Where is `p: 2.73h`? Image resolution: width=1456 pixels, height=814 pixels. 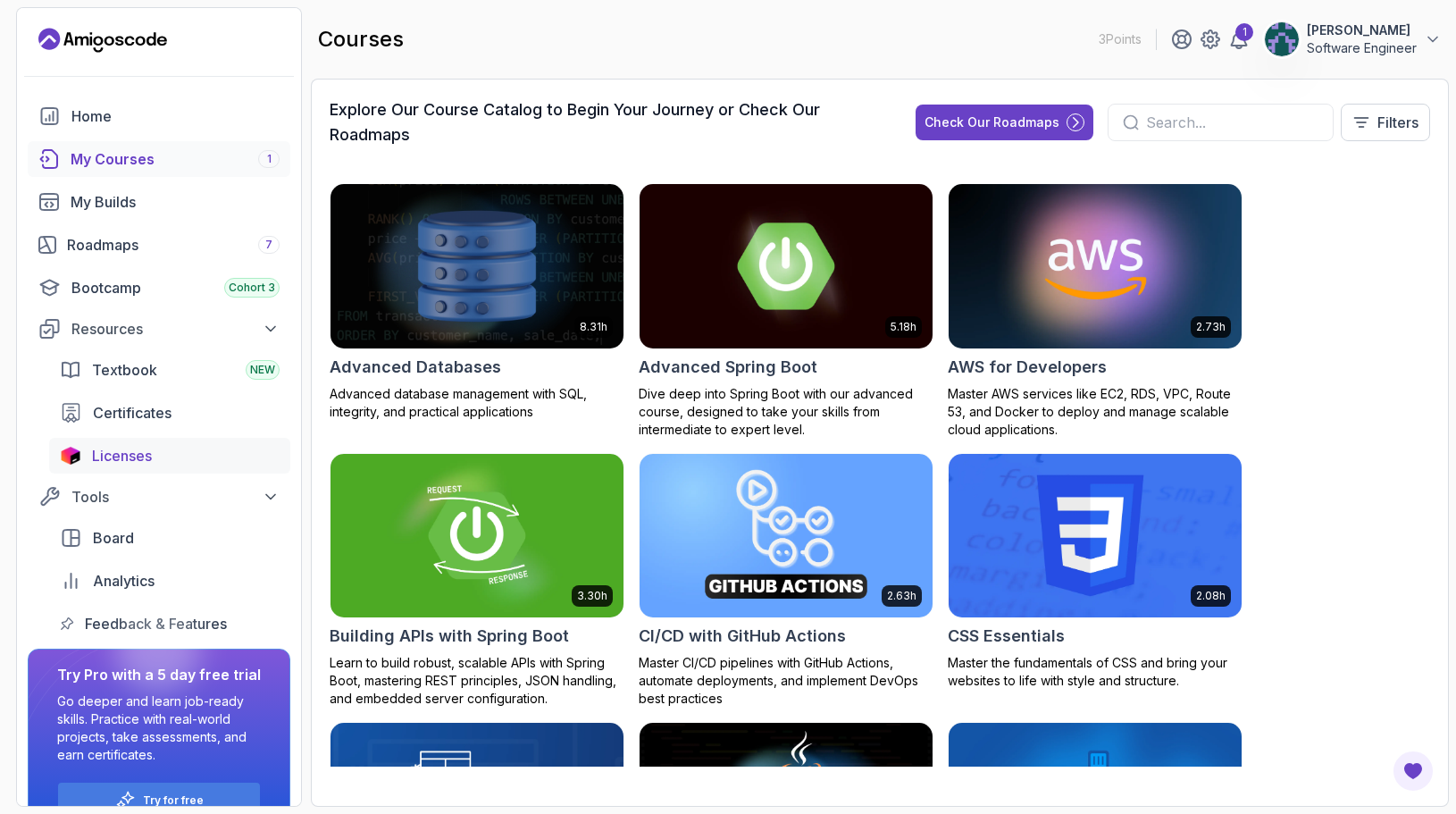
p: 2.73h is located at coordinates (1211, 327).